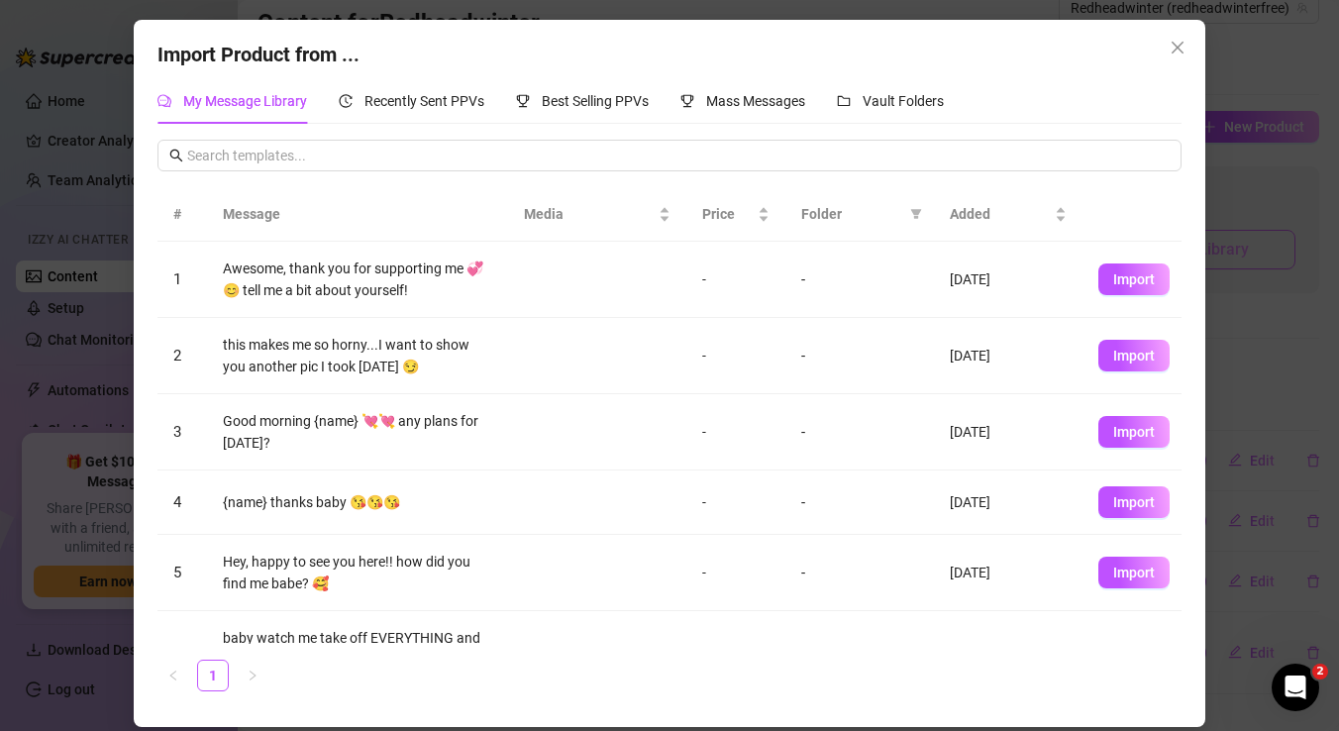 The width and height of the screenshot is (1339, 731). What do you see at coordinates (253, 676) in the screenshot?
I see `button: right` at bounding box center [253, 676].